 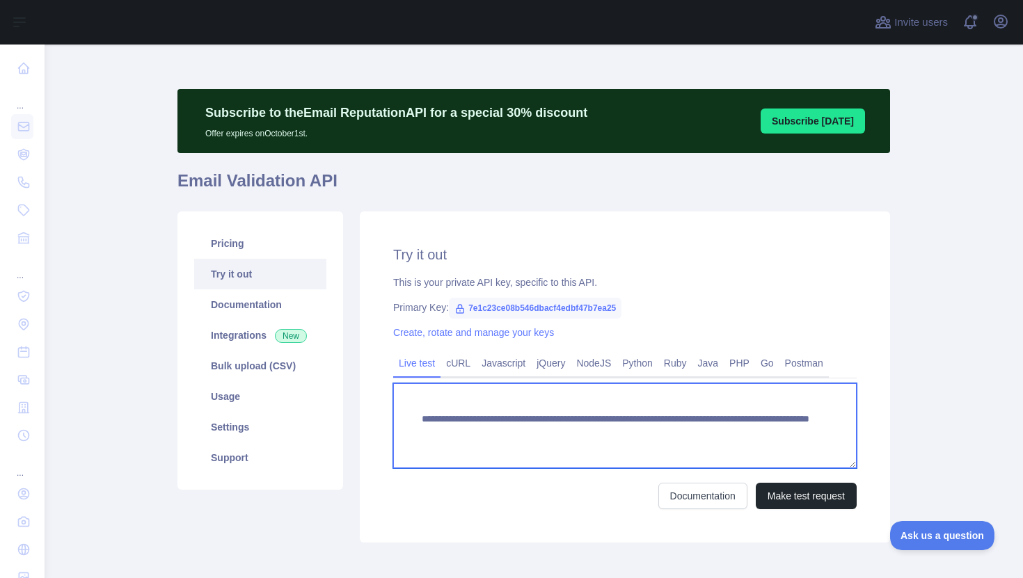 I want to click on a: Javascript, so click(x=503, y=363).